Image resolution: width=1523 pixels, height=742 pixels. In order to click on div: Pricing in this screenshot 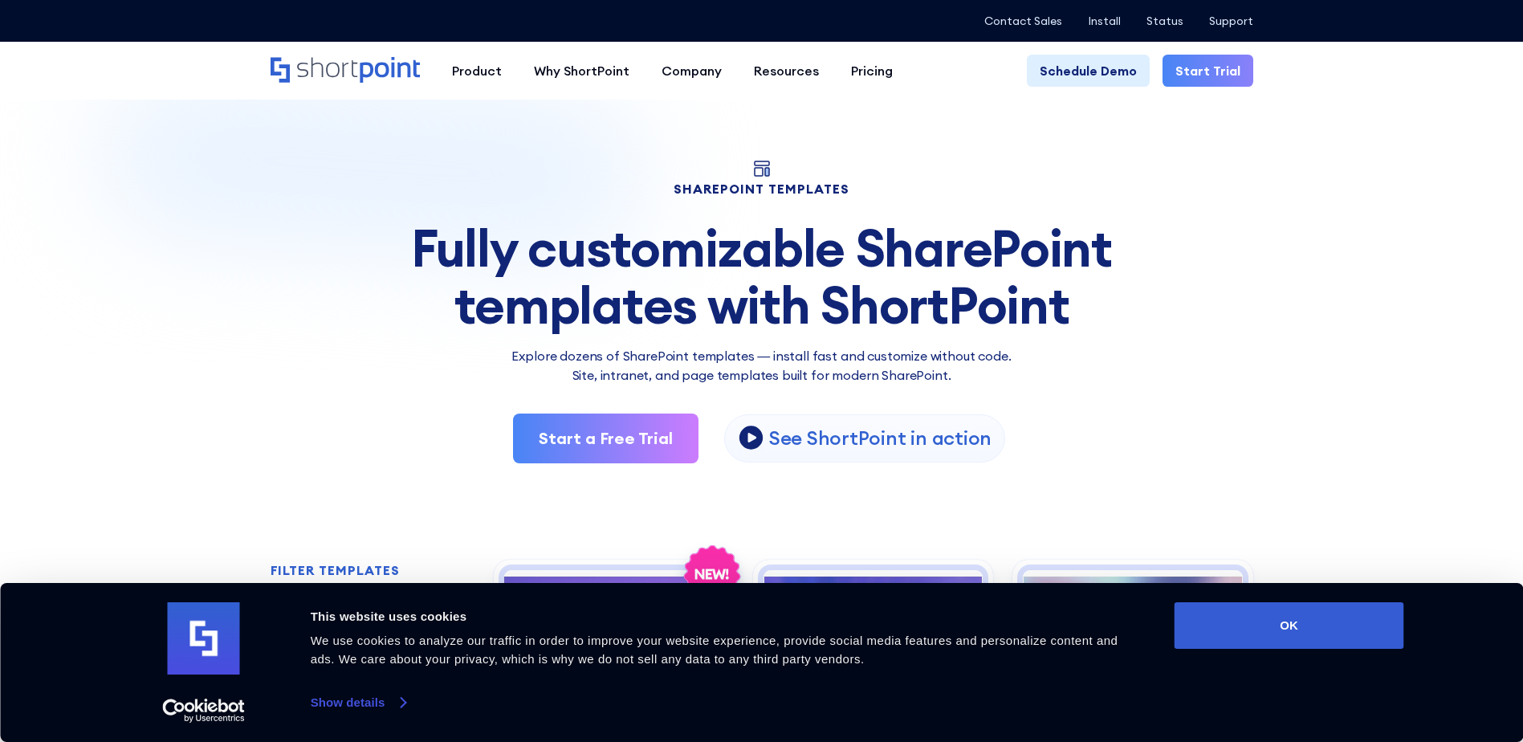, I will do `click(872, 71)`.